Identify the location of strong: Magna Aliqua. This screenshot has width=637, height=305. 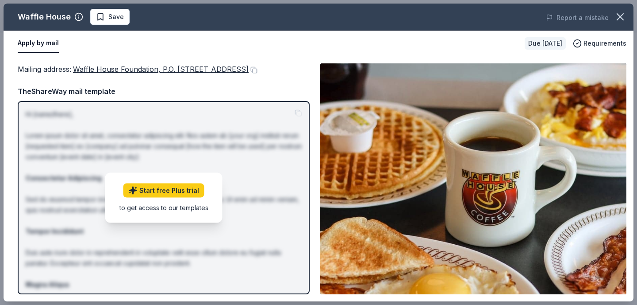
(47, 284).